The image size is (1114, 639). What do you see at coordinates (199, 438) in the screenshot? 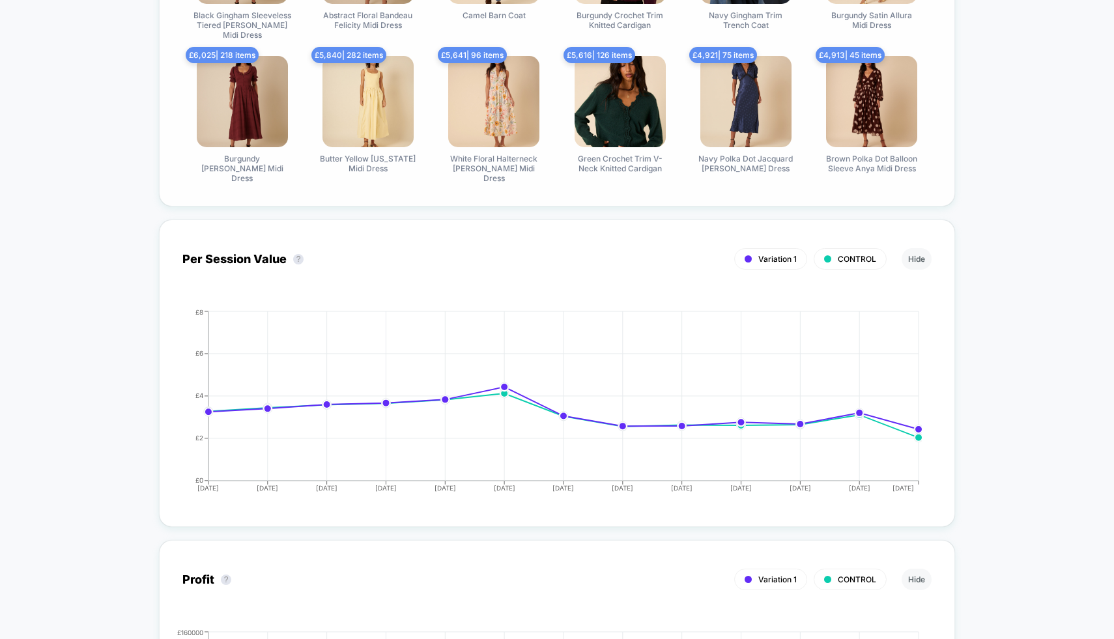
I see `tspan: £2` at bounding box center [199, 438].